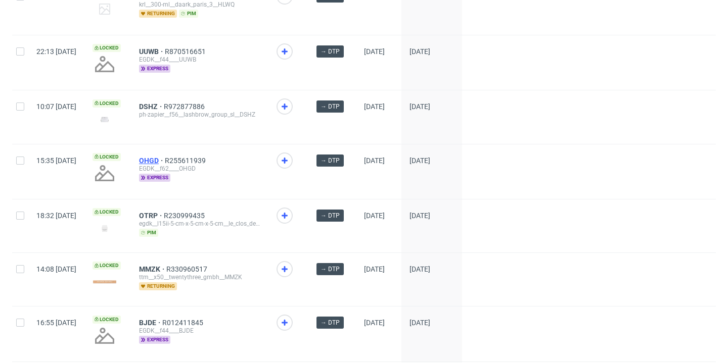 This screenshot has width=728, height=363. I want to click on a: R972877886, so click(185, 107).